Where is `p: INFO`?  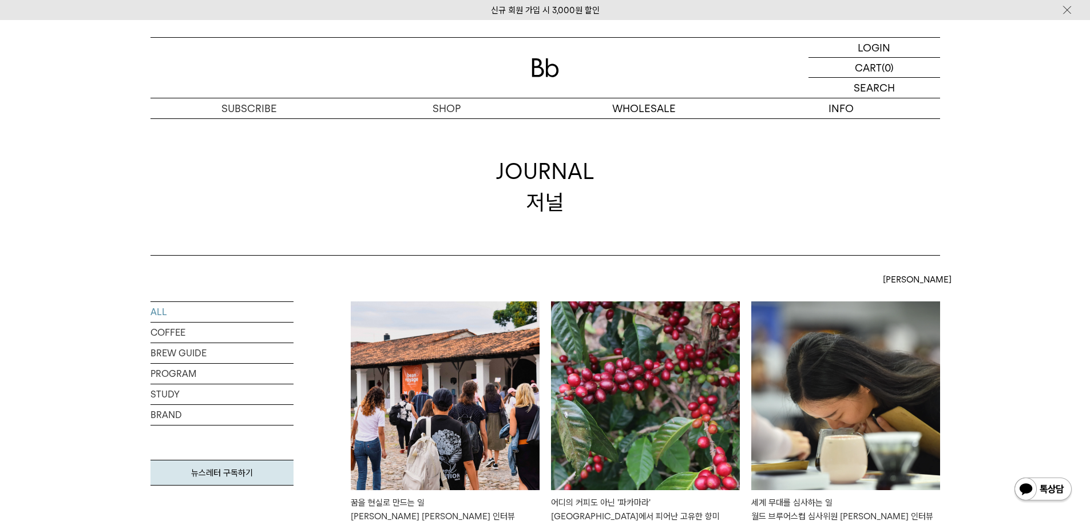 p: INFO is located at coordinates (841, 108).